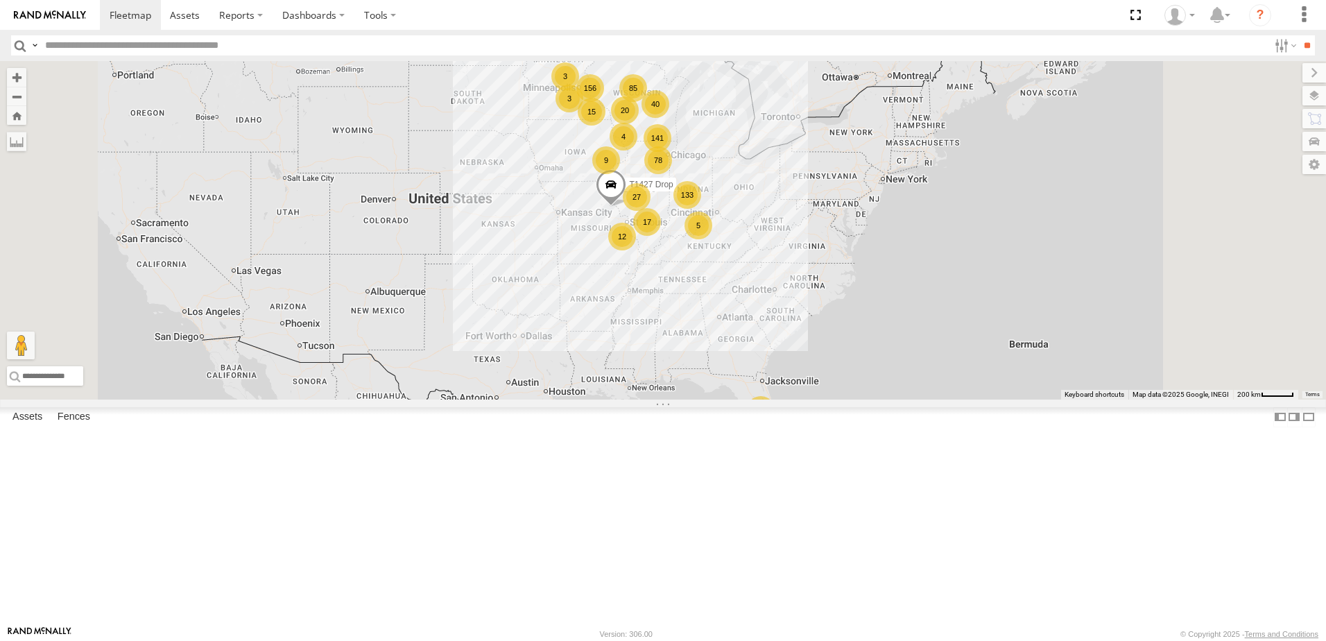 The height and width of the screenshot is (641, 1326). What do you see at coordinates (656, 104) in the screenshot?
I see `div: 40` at bounding box center [656, 104].